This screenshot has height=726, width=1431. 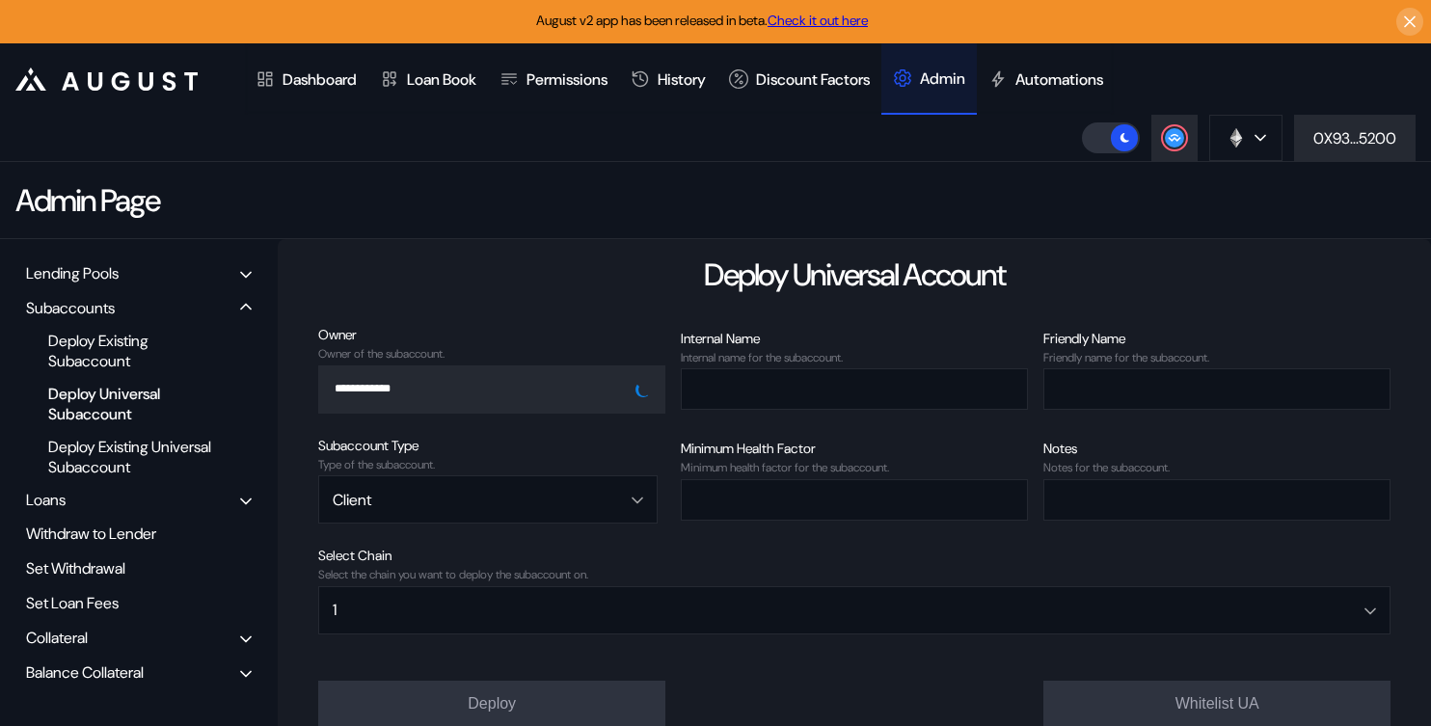 I want to click on a: Permissions, so click(x=553, y=79).